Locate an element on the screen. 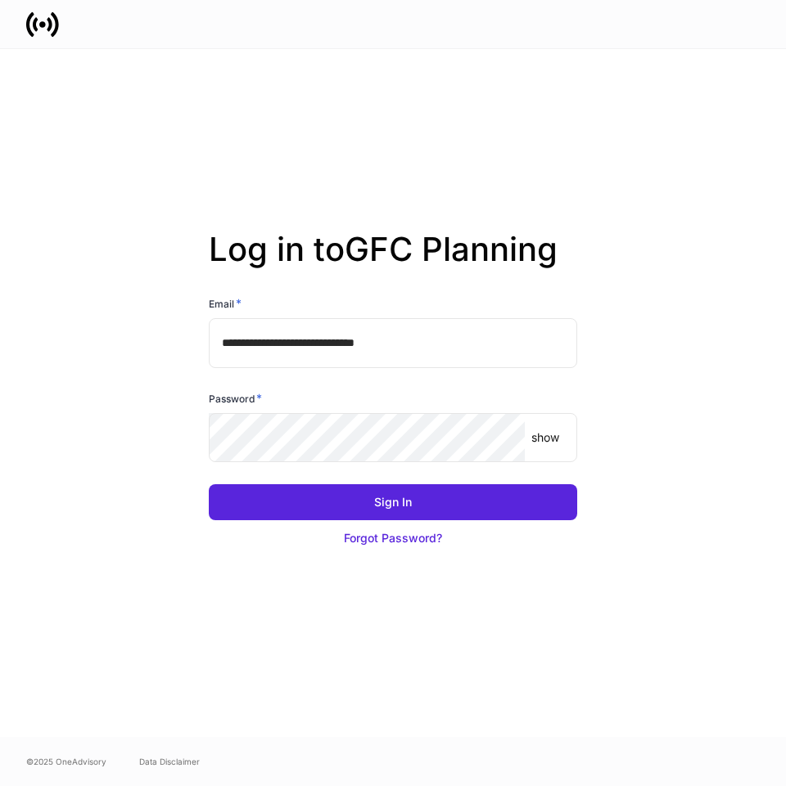  span: © 2025 OneAdvisory is located at coordinates (66, 762).